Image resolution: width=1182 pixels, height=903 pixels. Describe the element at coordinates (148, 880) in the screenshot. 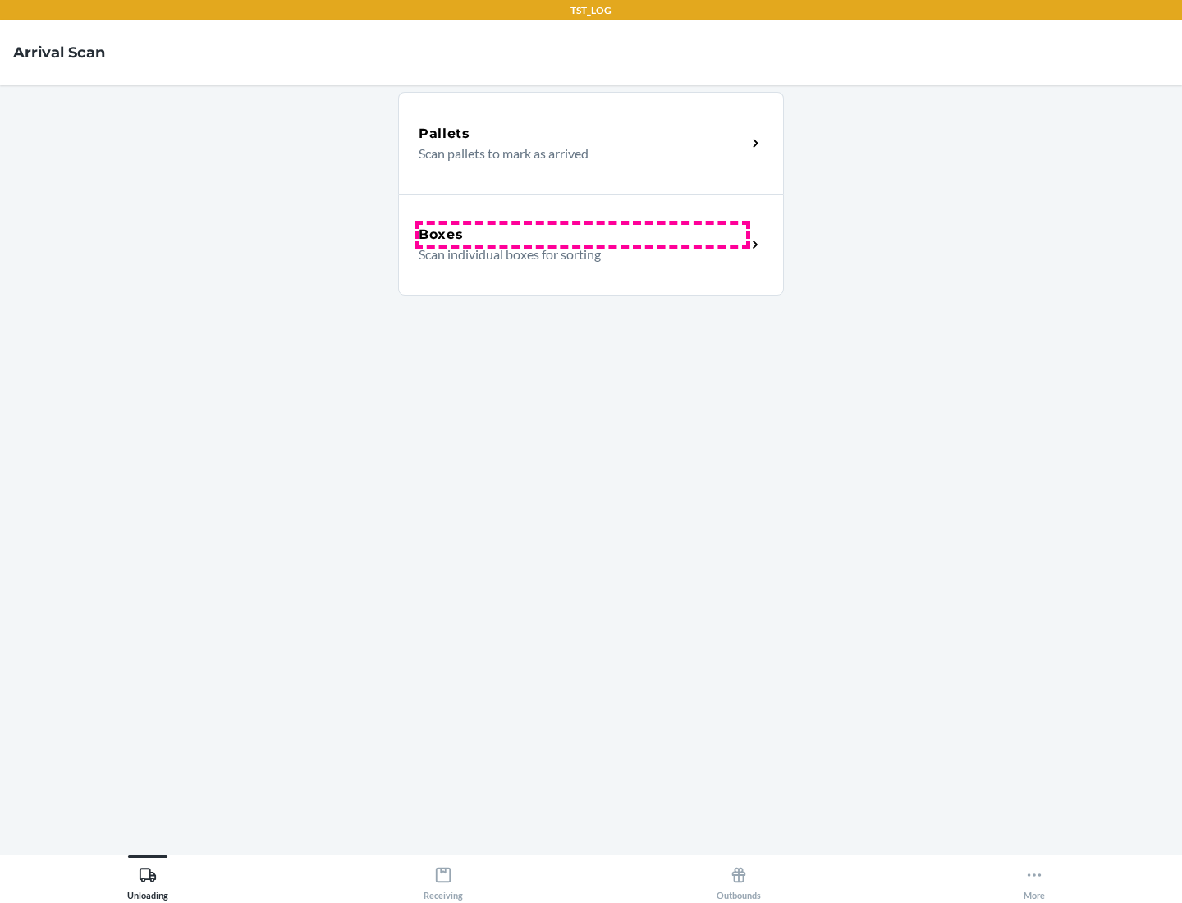

I see `div: Unloading` at that location.